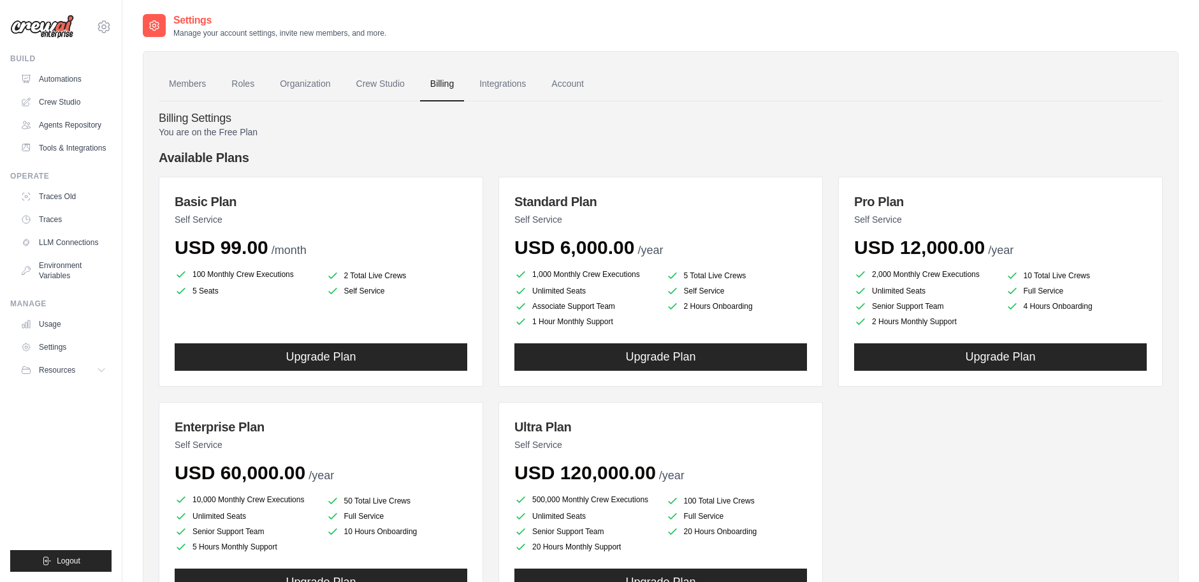 The height and width of the screenshot is (582, 1199). I want to click on p: You are on the Free Plan, so click(661, 132).